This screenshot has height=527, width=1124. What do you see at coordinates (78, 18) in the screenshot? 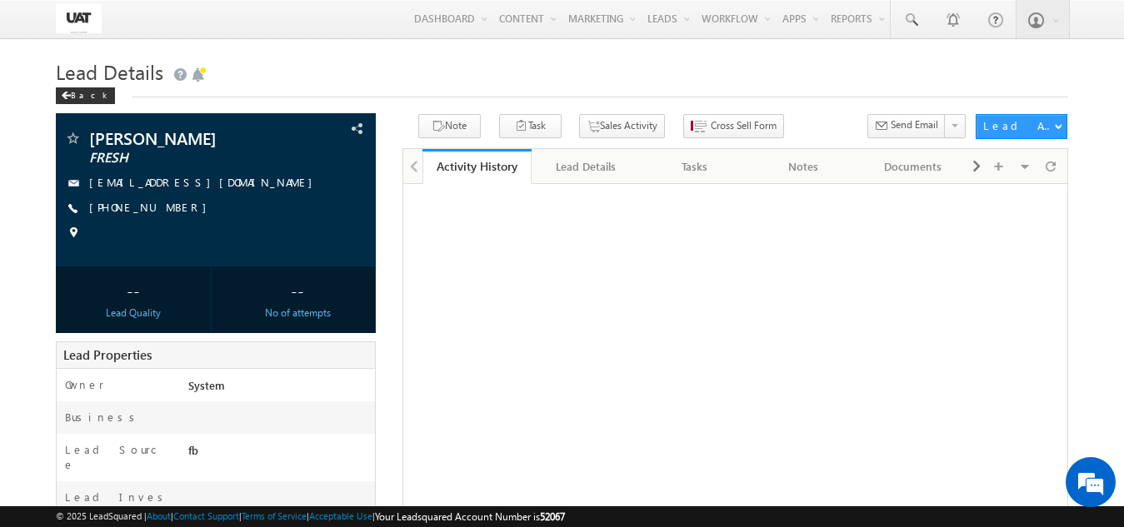
I see `img: Custom Logo` at bounding box center [78, 18].